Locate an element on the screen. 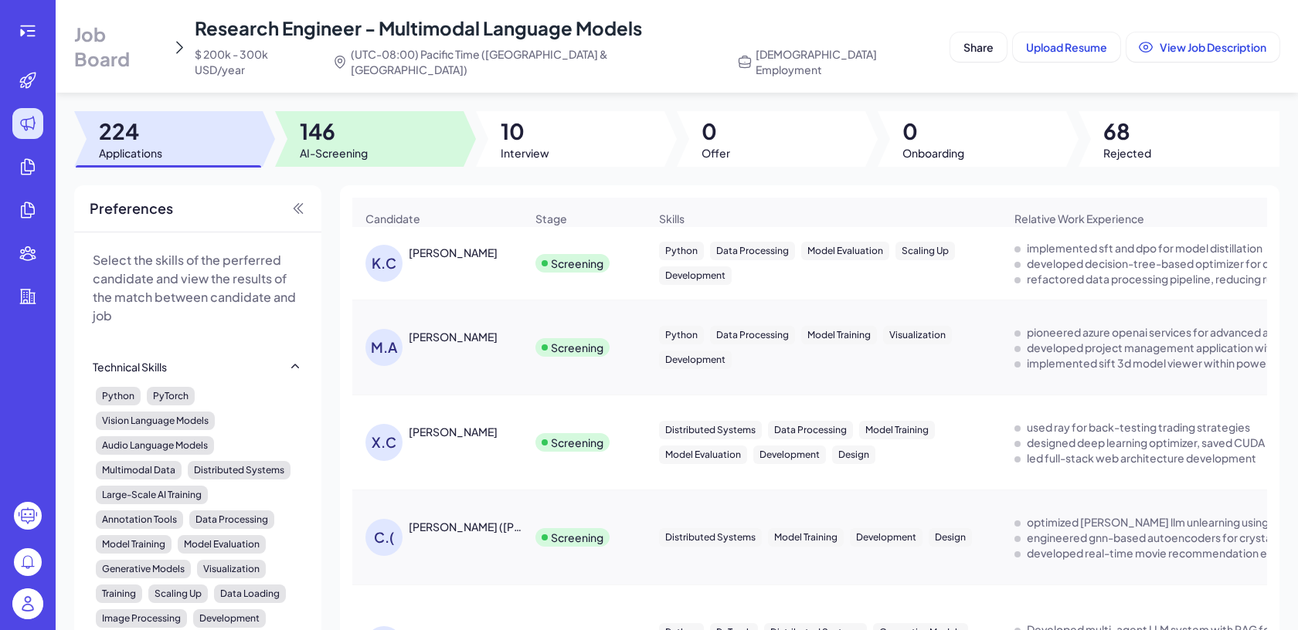 The width and height of the screenshot is (1298, 630). button: Upload Resume is located at coordinates (1066, 47).